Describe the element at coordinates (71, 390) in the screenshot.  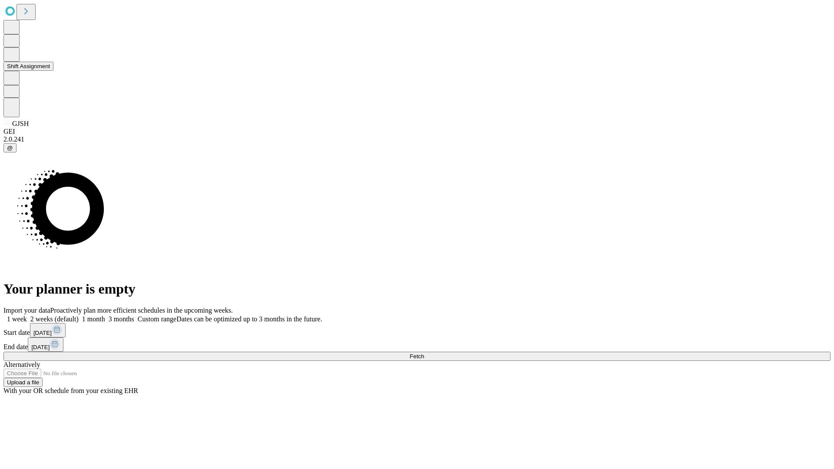
I see `span: With your OR schedule from your existing EHR` at that location.